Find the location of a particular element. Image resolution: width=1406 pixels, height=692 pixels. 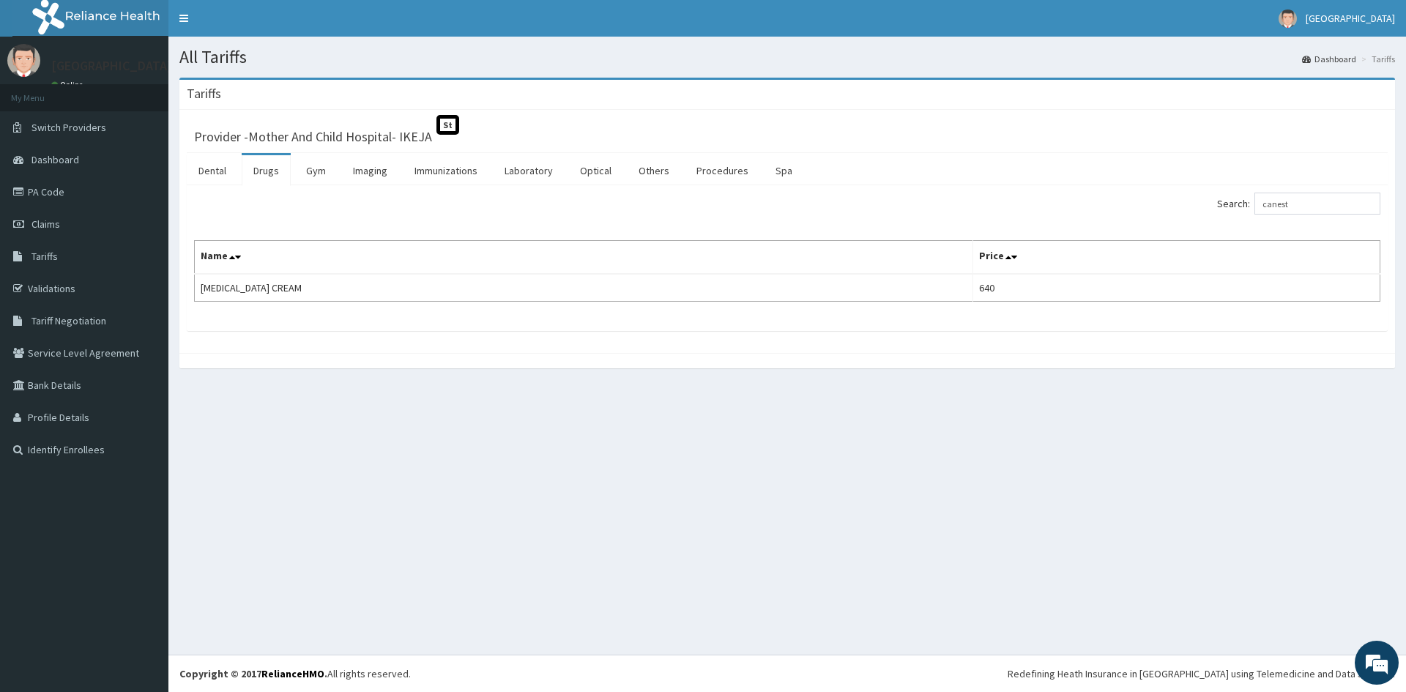

a: Immunizations is located at coordinates (446, 171).